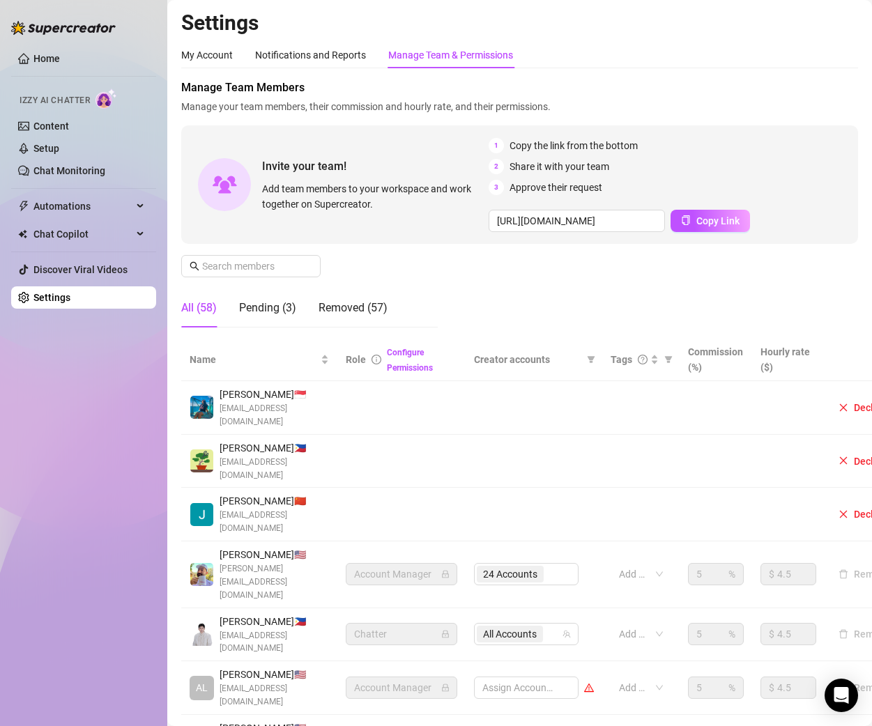 The height and width of the screenshot is (726, 872). Describe the element at coordinates (201, 407) in the screenshot. I see `img: Haydee Joy Gentiles` at that location.